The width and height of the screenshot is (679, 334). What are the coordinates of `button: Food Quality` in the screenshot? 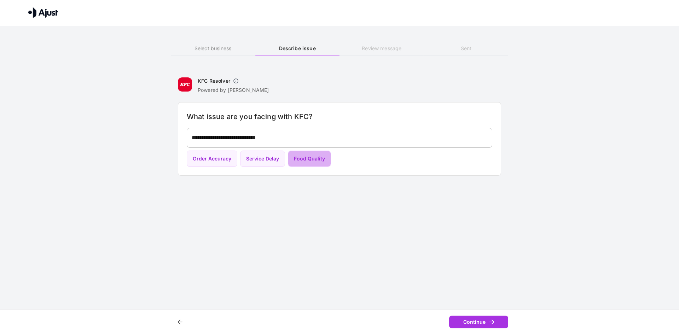 It's located at (309, 159).